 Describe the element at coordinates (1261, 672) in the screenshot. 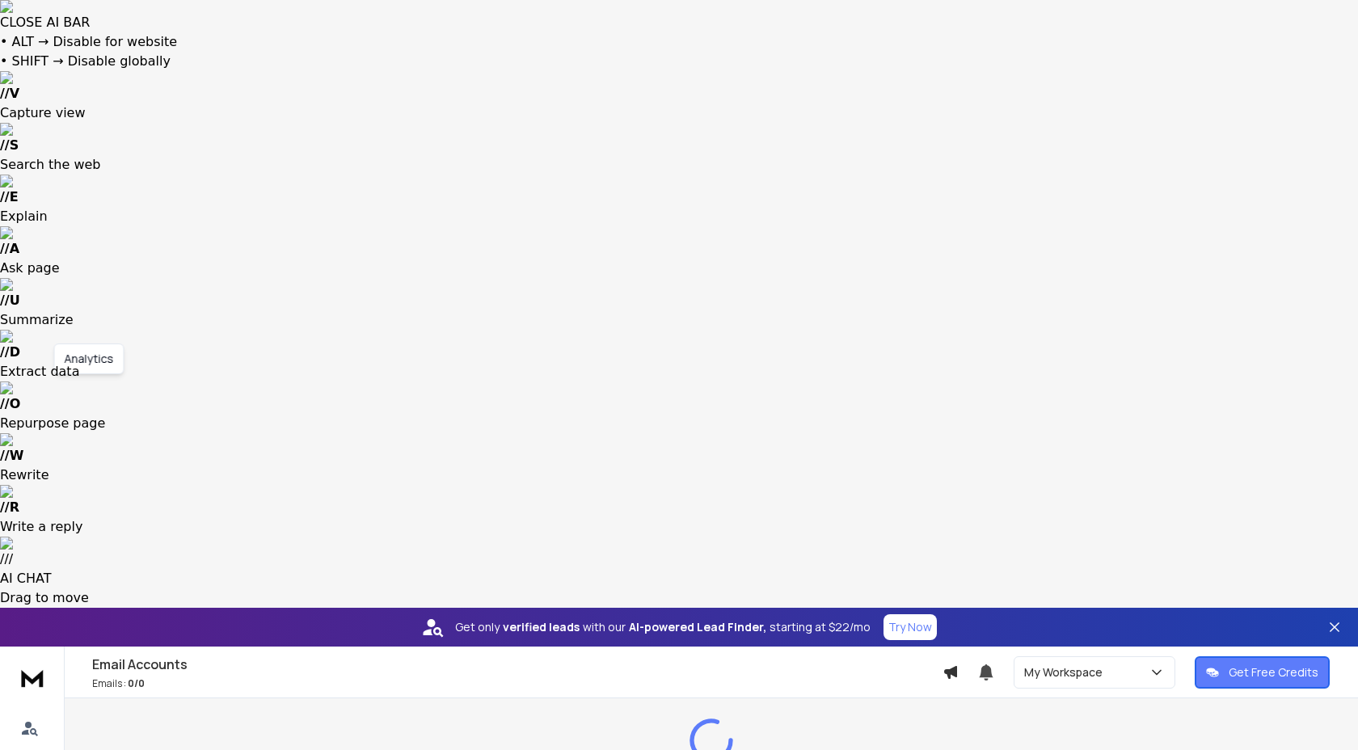

I see `button: Get Free Credits` at that location.